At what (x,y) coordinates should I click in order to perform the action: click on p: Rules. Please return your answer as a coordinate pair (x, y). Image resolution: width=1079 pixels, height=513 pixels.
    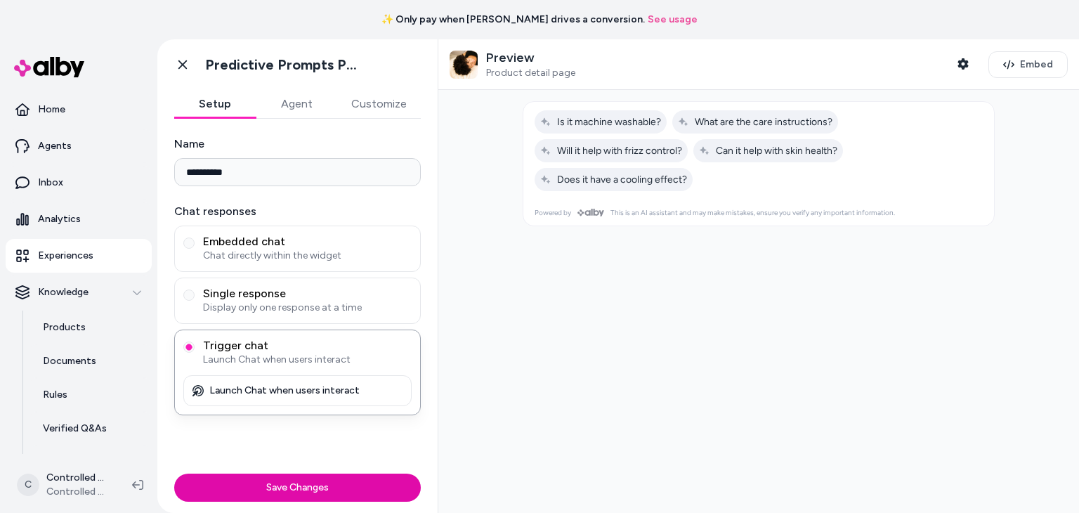
    Looking at the image, I should click on (55, 395).